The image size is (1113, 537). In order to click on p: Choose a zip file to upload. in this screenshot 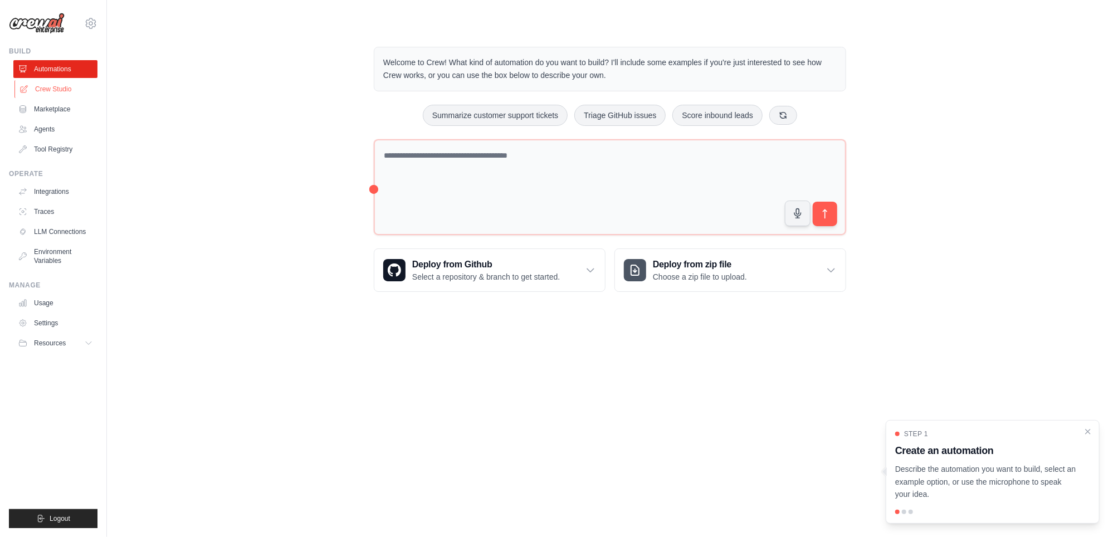, I will do `click(700, 277)`.